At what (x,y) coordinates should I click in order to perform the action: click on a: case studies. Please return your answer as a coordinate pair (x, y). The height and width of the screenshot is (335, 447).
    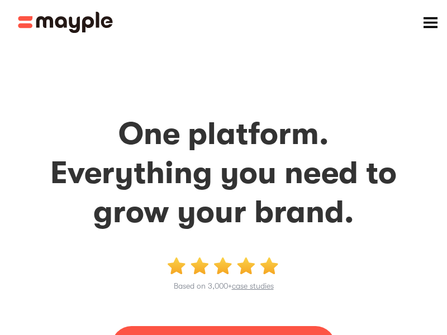
    Looking at the image, I should click on (252, 286).